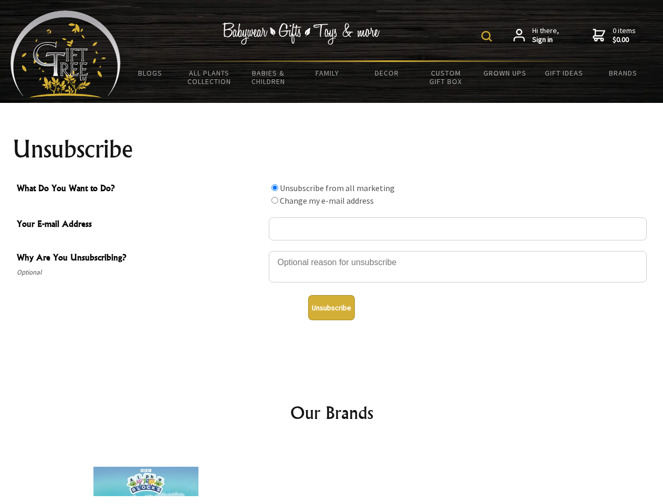  What do you see at coordinates (301, 34) in the screenshot?
I see `img: Babywear - Gifts - Toys & more` at bounding box center [301, 34].